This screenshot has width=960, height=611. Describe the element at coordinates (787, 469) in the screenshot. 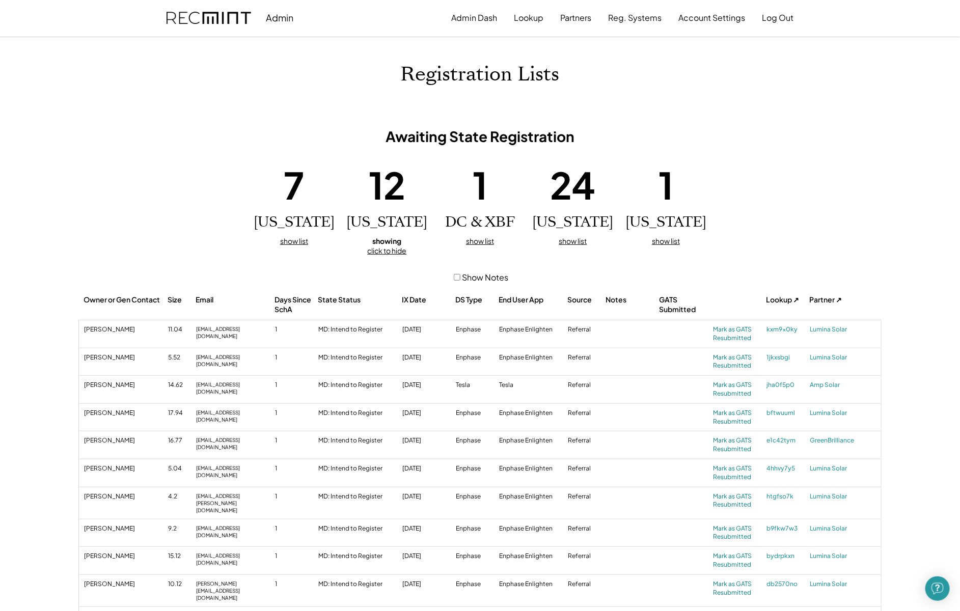

I see `a: 4hhvy7y5` at that location.